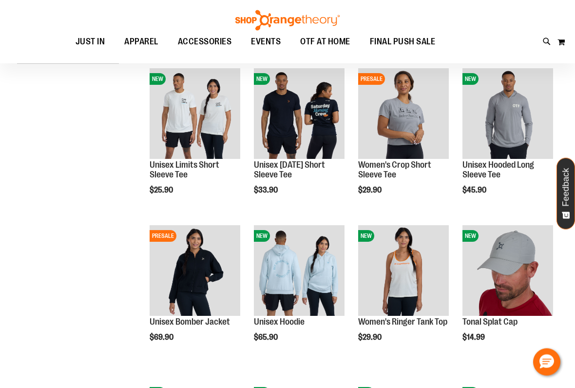  Describe the element at coordinates (490, 322) in the screenshot. I see `a: Tonal Splat Cap` at that location.